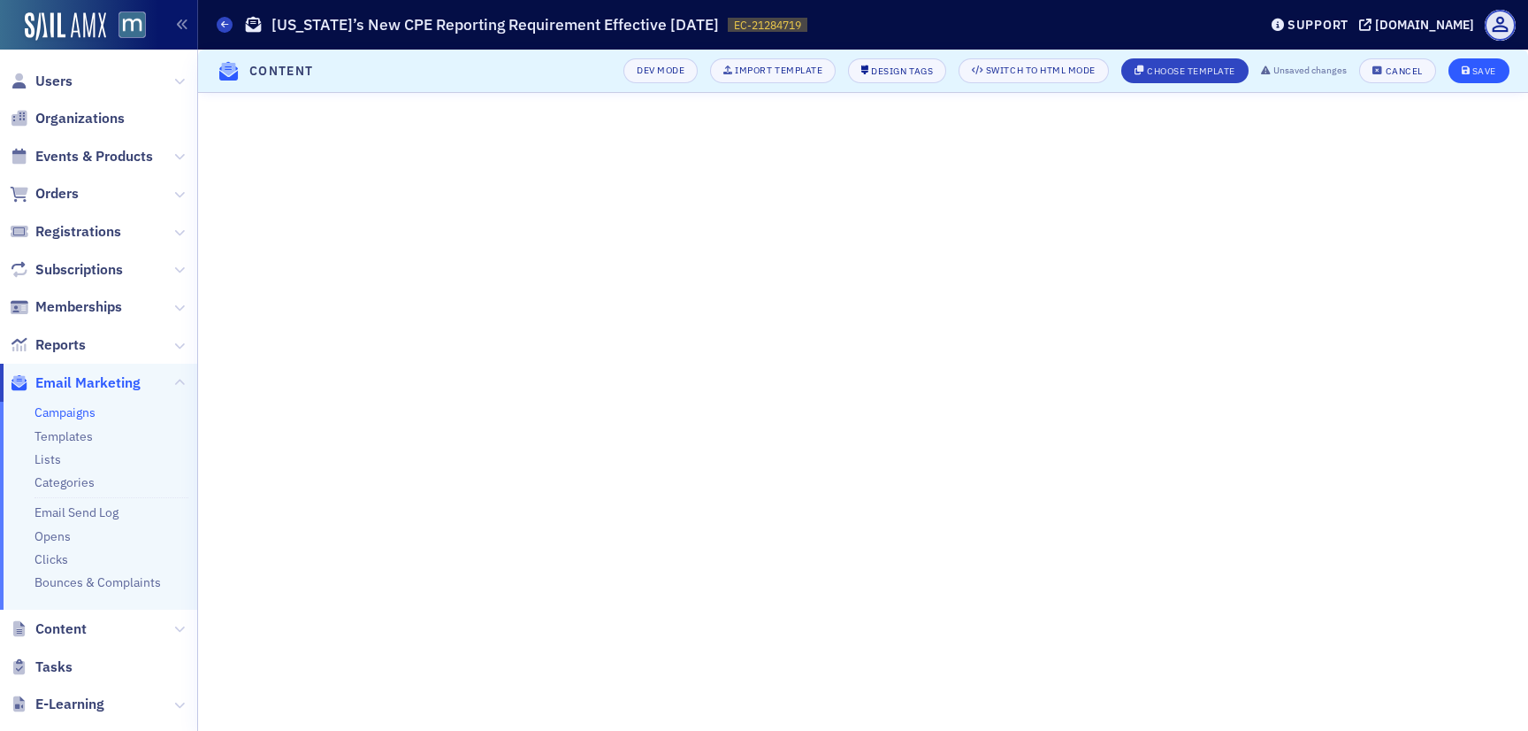 The height and width of the screenshot is (731, 1528). What do you see at coordinates (65, 482) in the screenshot?
I see `a: Categories` at bounding box center [65, 482].